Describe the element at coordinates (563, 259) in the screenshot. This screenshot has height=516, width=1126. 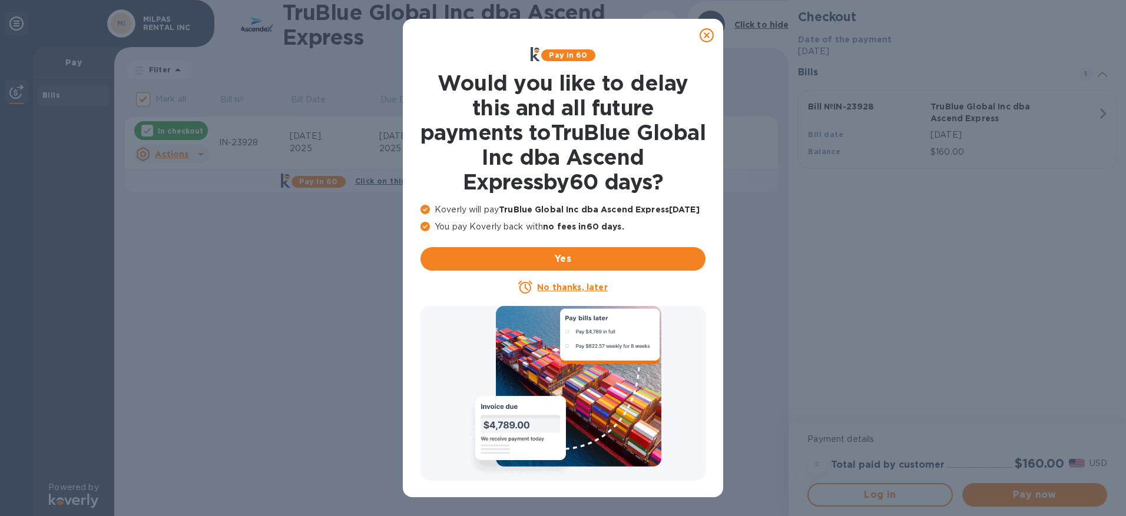
I see `span: Yes` at that location.